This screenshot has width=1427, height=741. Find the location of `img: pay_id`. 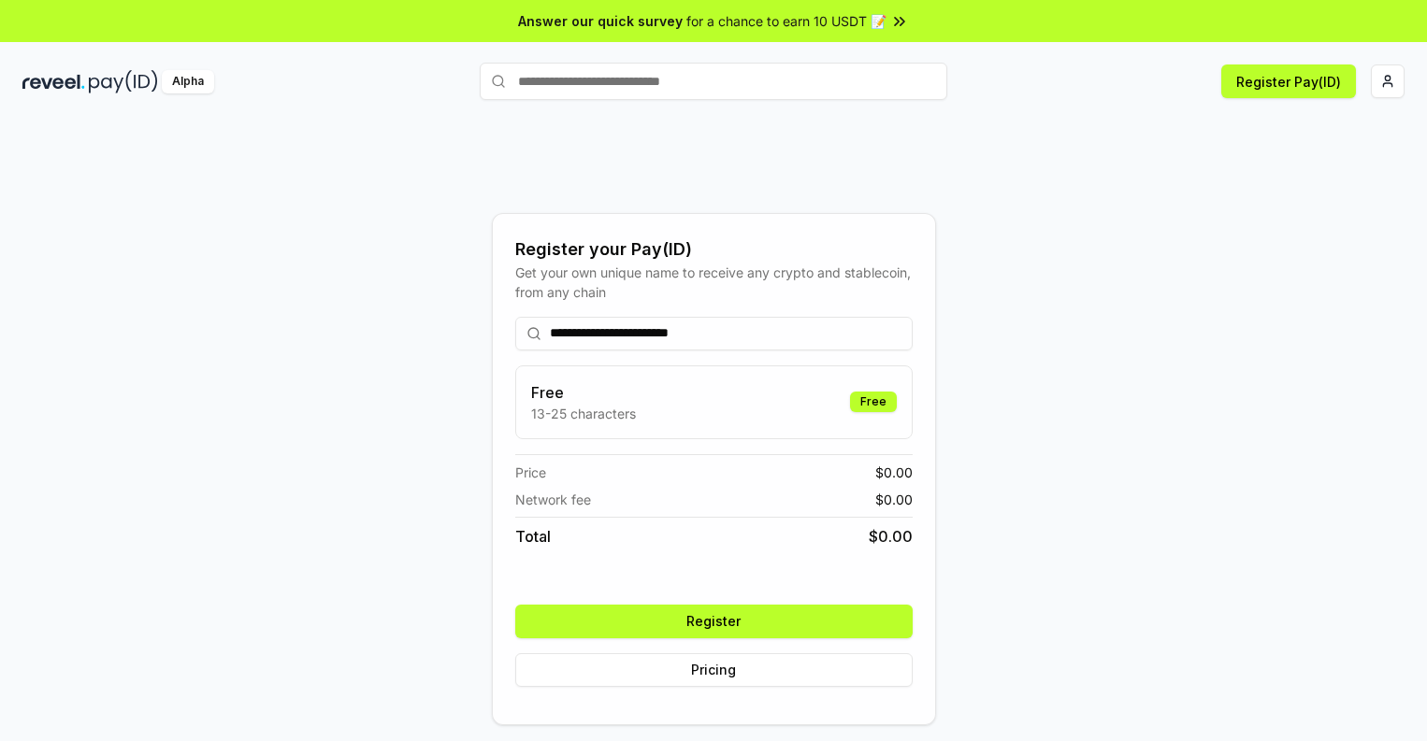

img: pay_id is located at coordinates (123, 81).